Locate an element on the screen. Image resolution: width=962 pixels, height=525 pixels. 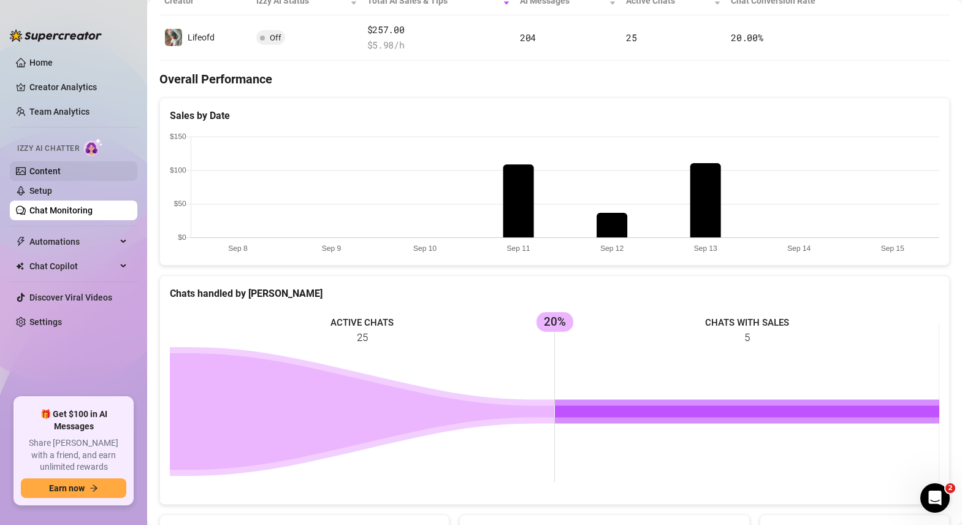
span: 25 is located at coordinates (631, 37).